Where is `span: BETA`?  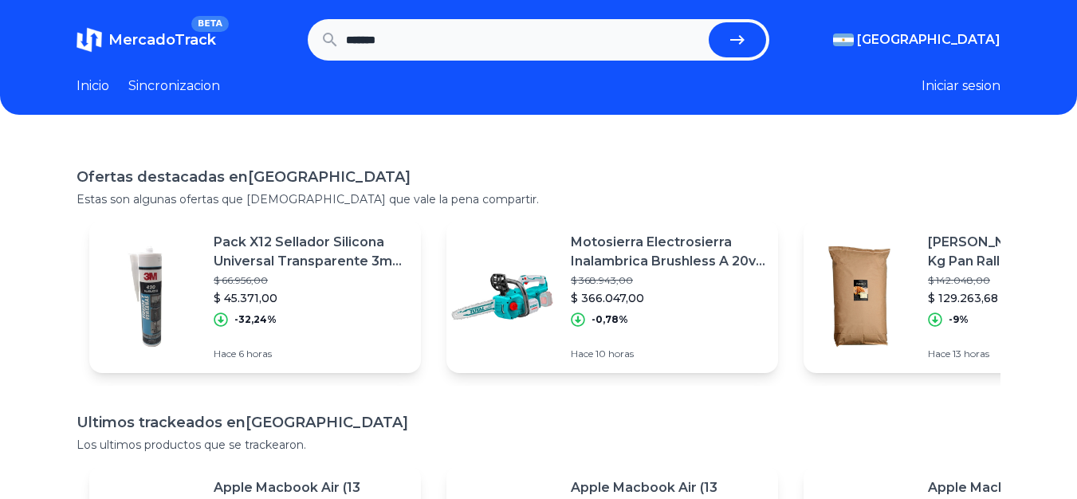
span: BETA is located at coordinates (210, 24).